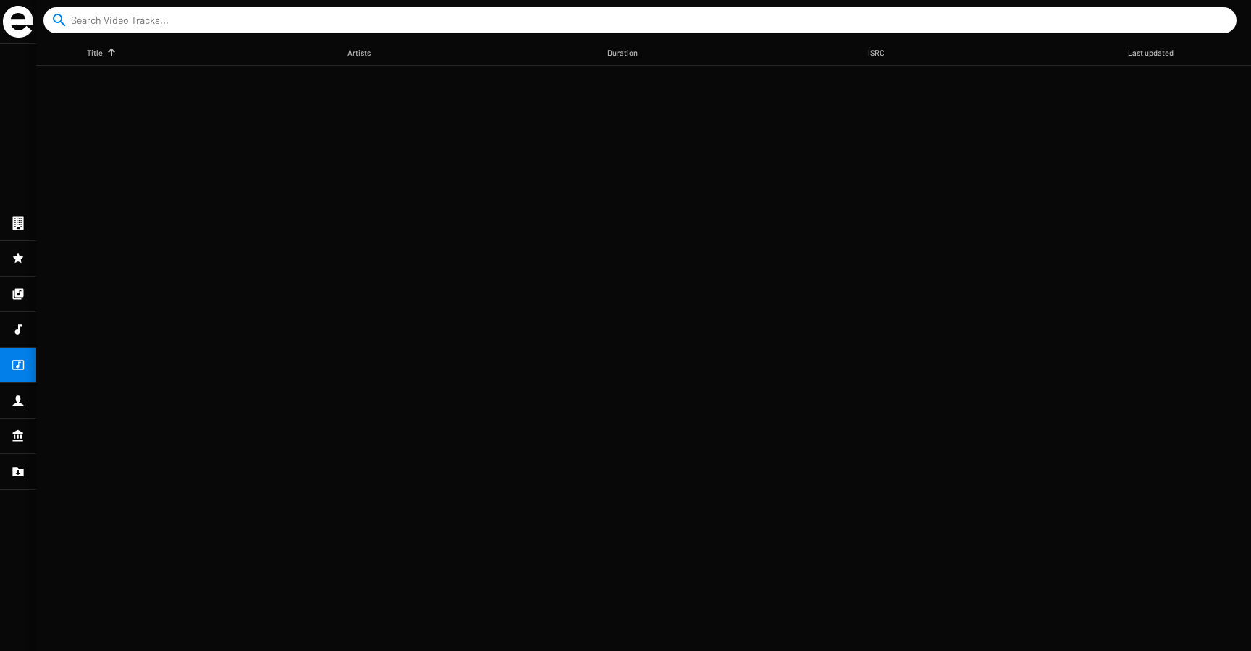 The width and height of the screenshot is (1251, 651). What do you see at coordinates (59, 20) in the screenshot?
I see `mat-icon: search` at bounding box center [59, 20].